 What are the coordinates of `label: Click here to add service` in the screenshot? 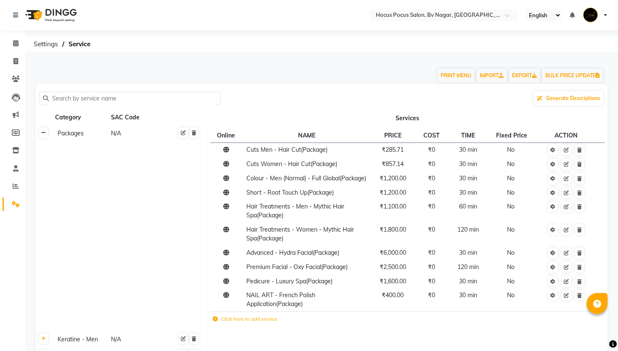 It's located at (245, 319).